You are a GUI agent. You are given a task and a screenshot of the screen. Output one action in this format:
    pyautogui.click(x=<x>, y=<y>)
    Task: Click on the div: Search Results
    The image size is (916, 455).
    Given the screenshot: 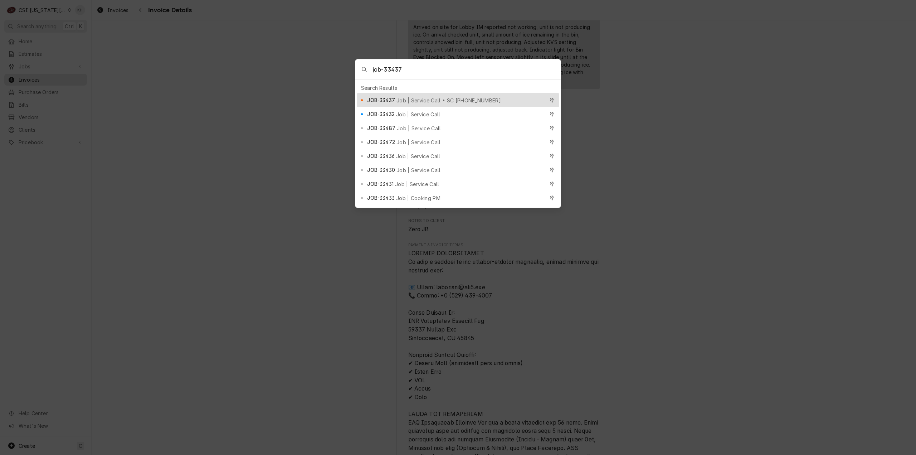 What is the action you would take?
    pyautogui.click(x=458, y=88)
    